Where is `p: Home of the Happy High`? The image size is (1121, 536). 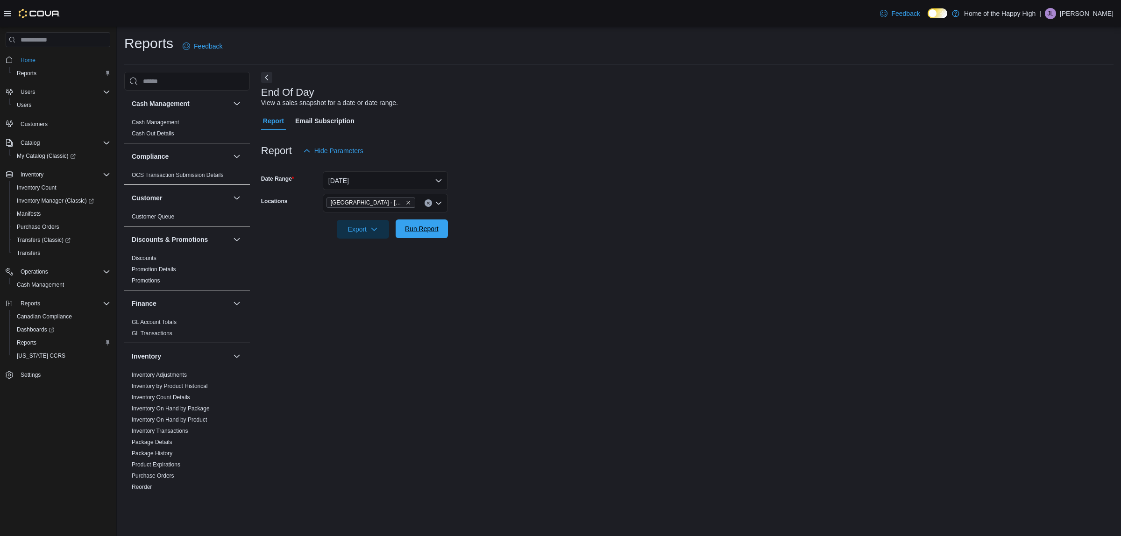
p: Home of the Happy High is located at coordinates (1000, 14).